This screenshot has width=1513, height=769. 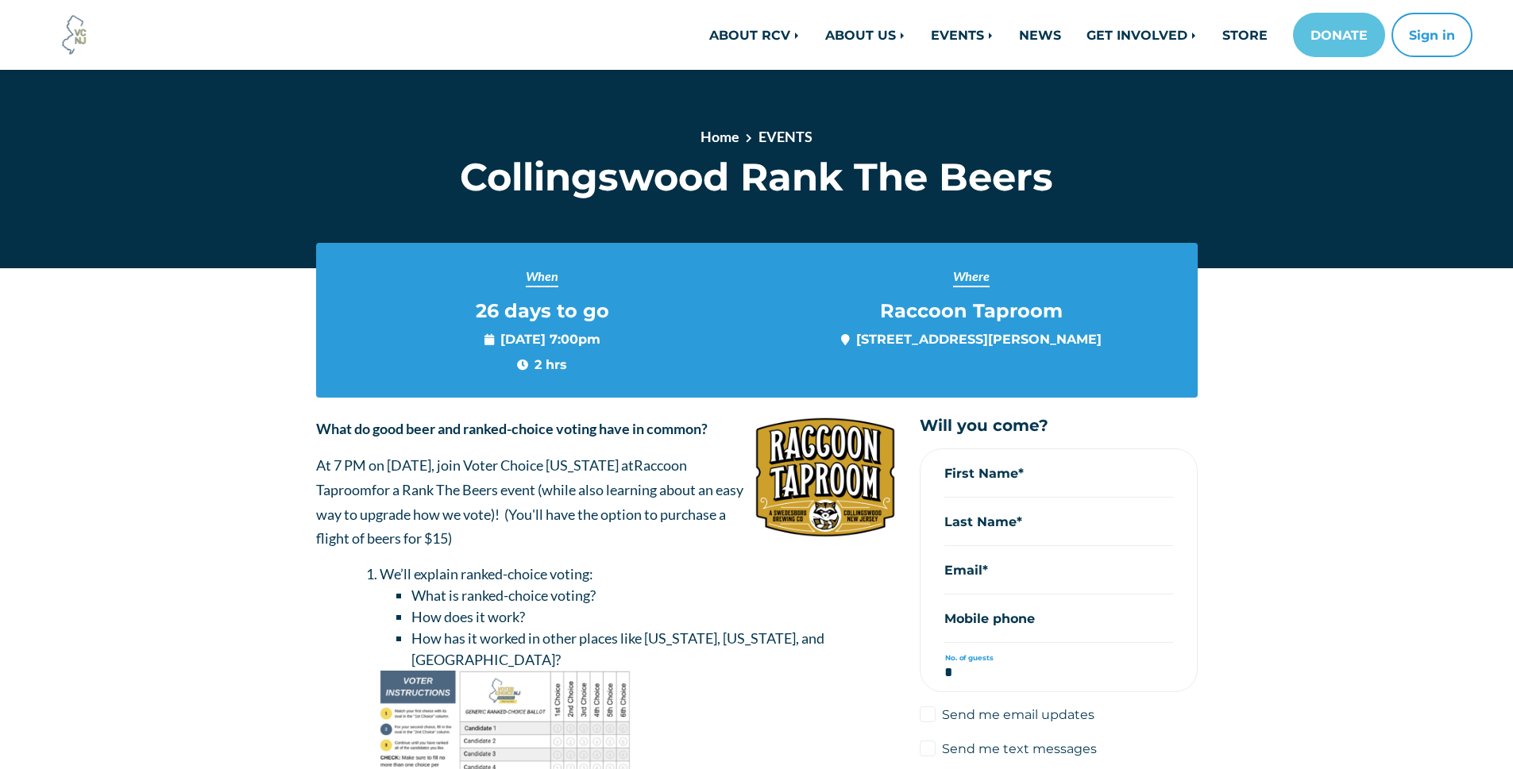 I want to click on a: DONATE, so click(x=1339, y=35).